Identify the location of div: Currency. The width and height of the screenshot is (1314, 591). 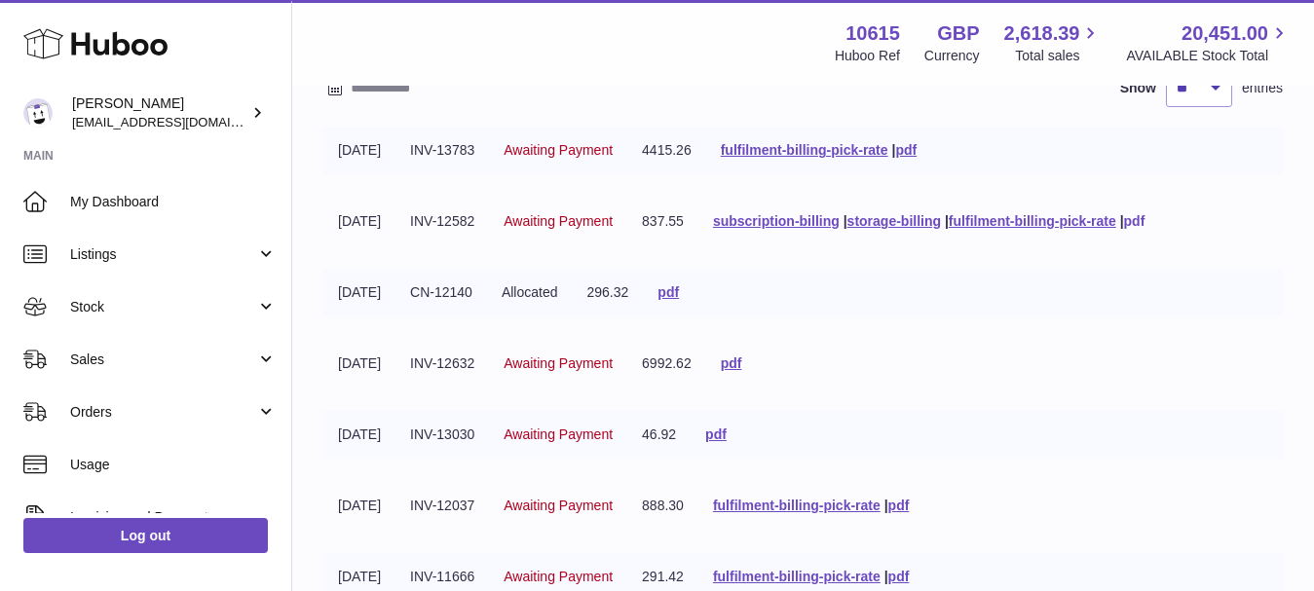
(952, 56).